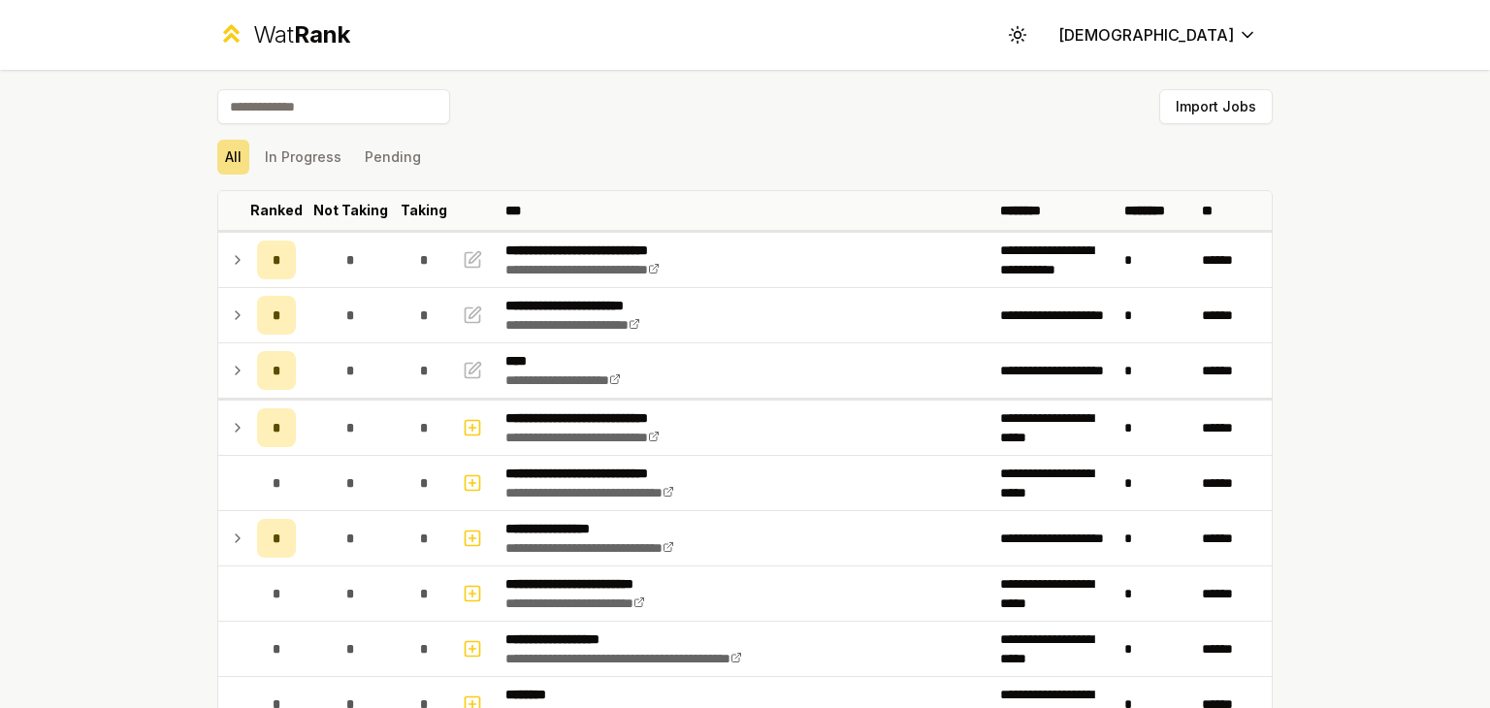 The height and width of the screenshot is (708, 1490). Describe the element at coordinates (283, 35) in the screenshot. I see `a: WatRank` at that location.